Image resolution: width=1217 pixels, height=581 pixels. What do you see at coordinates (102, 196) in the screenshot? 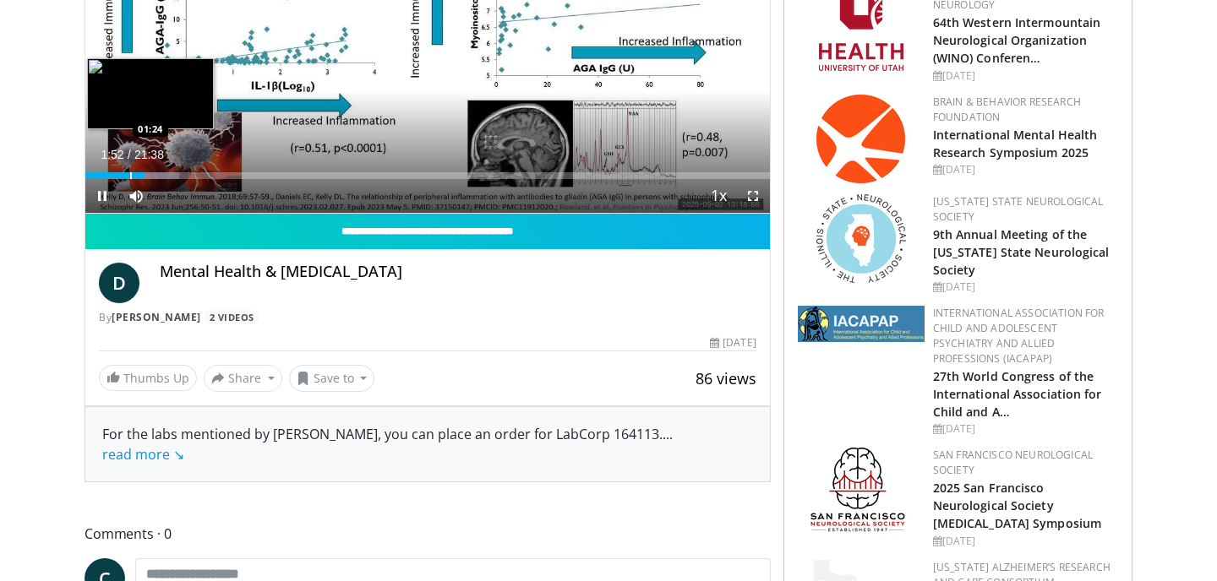
I see `button: Pause` at bounding box center [102, 196].